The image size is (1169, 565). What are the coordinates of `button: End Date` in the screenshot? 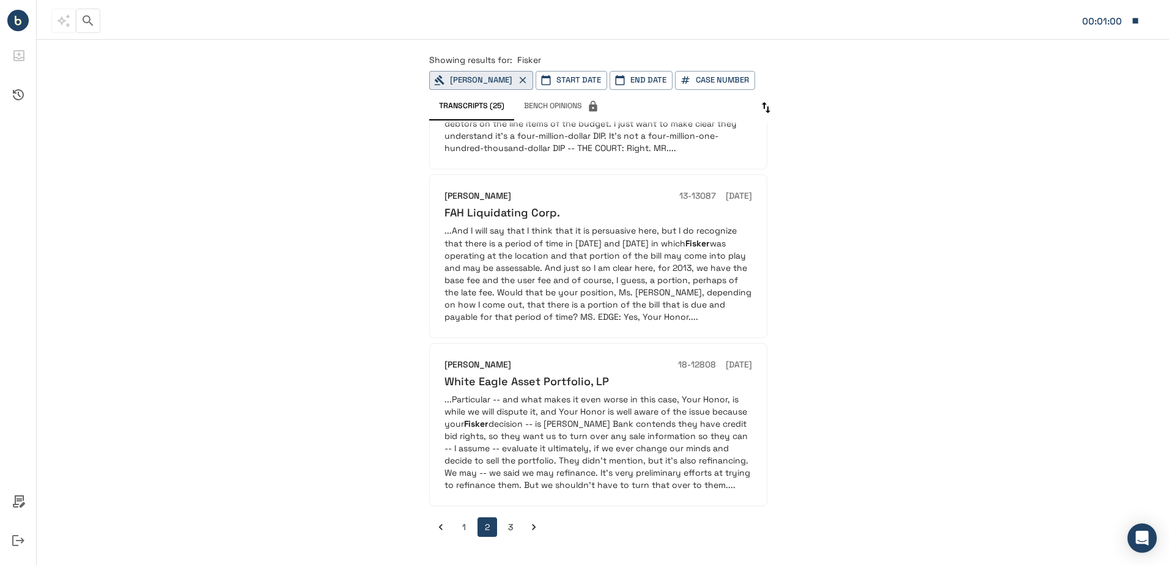 It's located at (641, 80).